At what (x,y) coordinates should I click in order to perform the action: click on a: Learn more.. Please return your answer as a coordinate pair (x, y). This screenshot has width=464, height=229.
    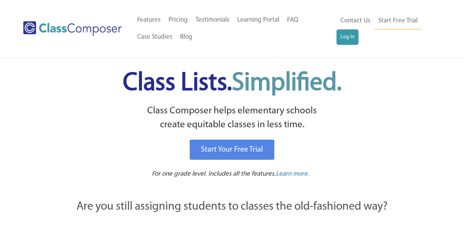
    Looking at the image, I should click on (292, 174).